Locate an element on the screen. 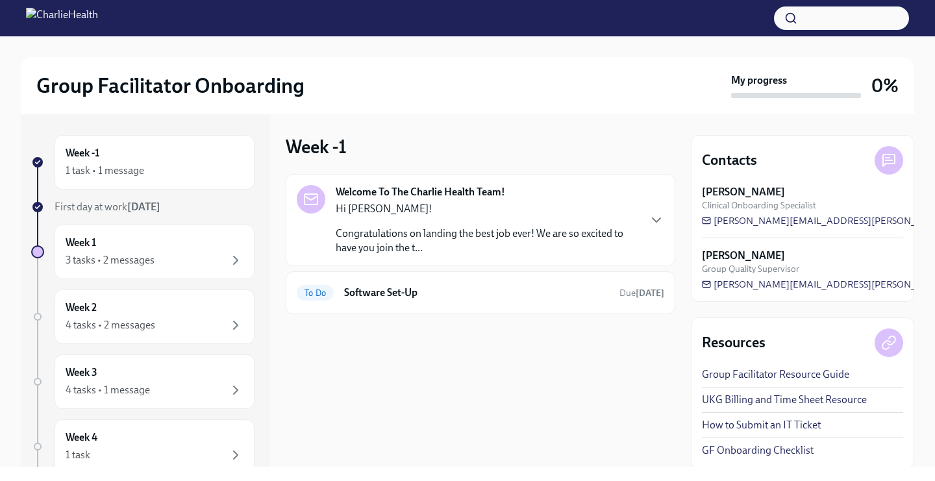 The height and width of the screenshot is (481, 935). span: Due is located at coordinates (641, 293).